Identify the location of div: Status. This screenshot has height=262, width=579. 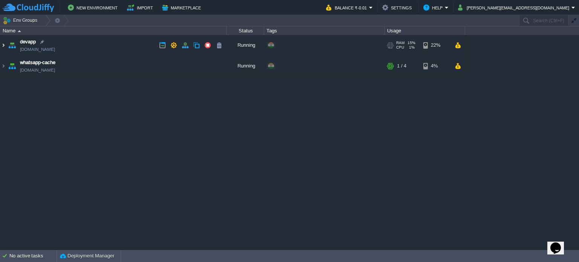
(245, 31).